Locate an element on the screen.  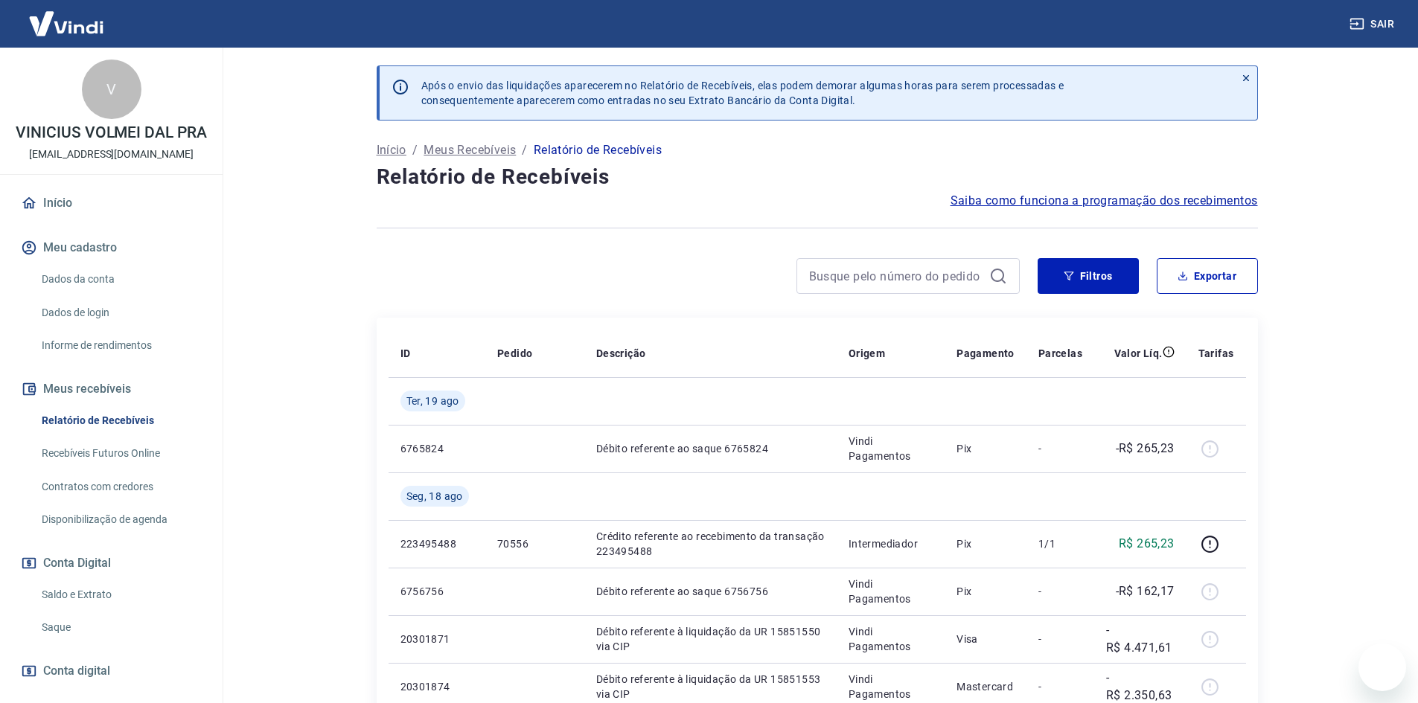
p: VINICIUS VOLMEI DAL PRA is located at coordinates (111, 132).